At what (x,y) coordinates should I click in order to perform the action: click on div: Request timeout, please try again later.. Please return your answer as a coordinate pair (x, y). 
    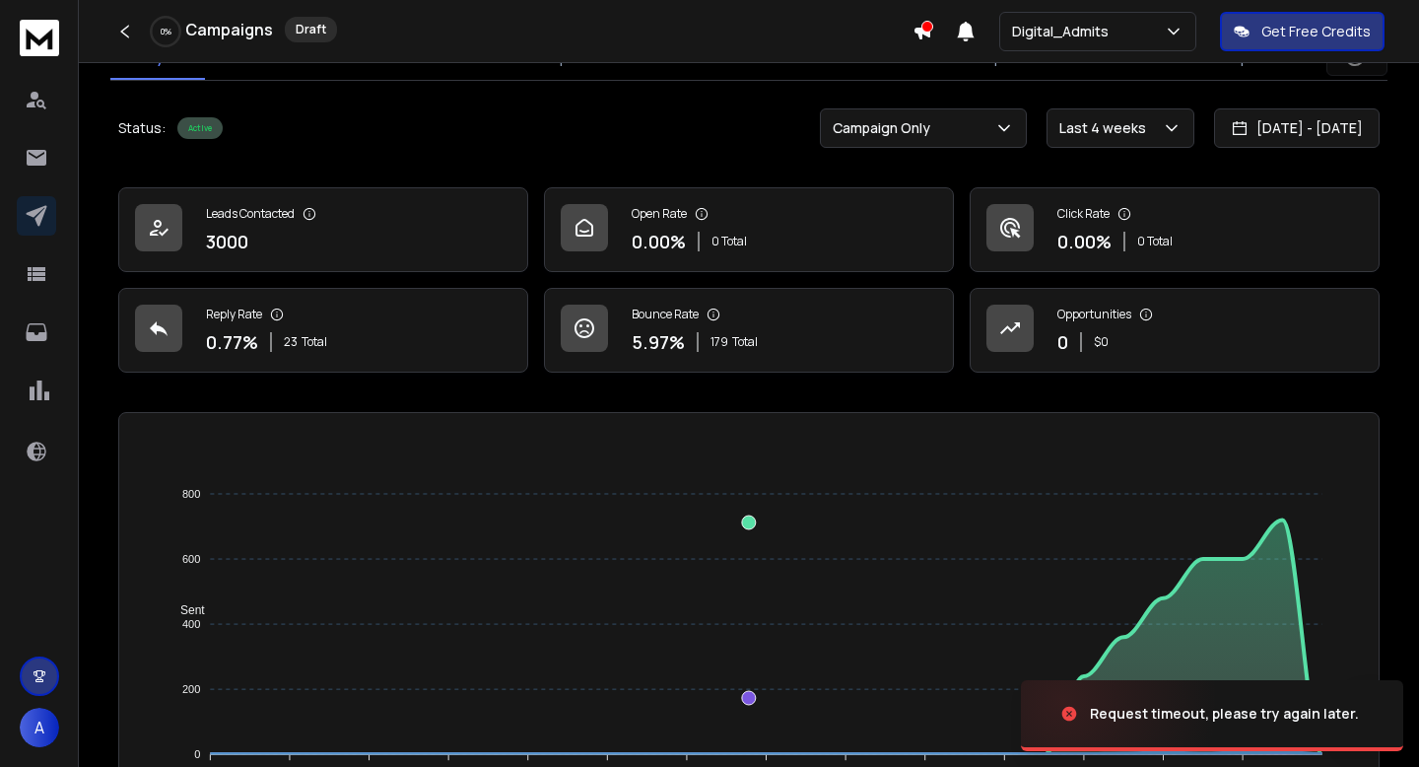
    Looking at the image, I should click on (1224, 714).